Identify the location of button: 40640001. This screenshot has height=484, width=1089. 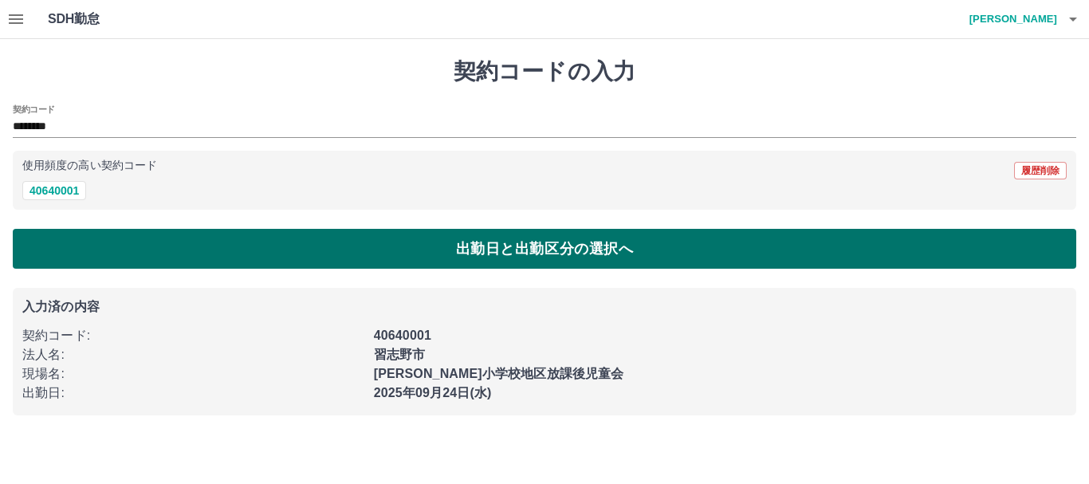
(54, 191).